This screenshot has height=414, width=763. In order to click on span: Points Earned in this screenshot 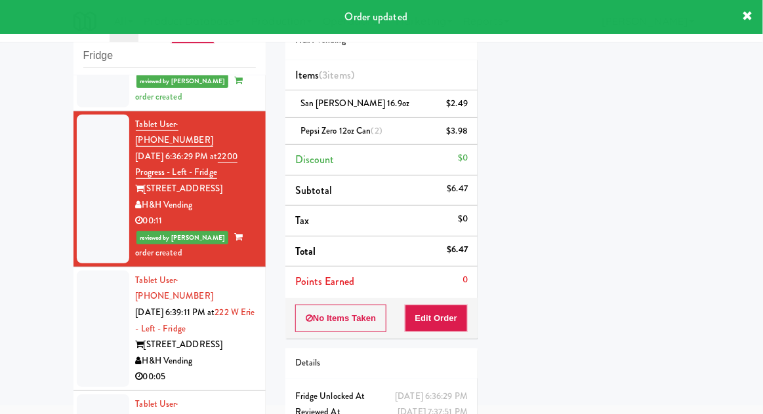, I will do `click(325, 281)`.